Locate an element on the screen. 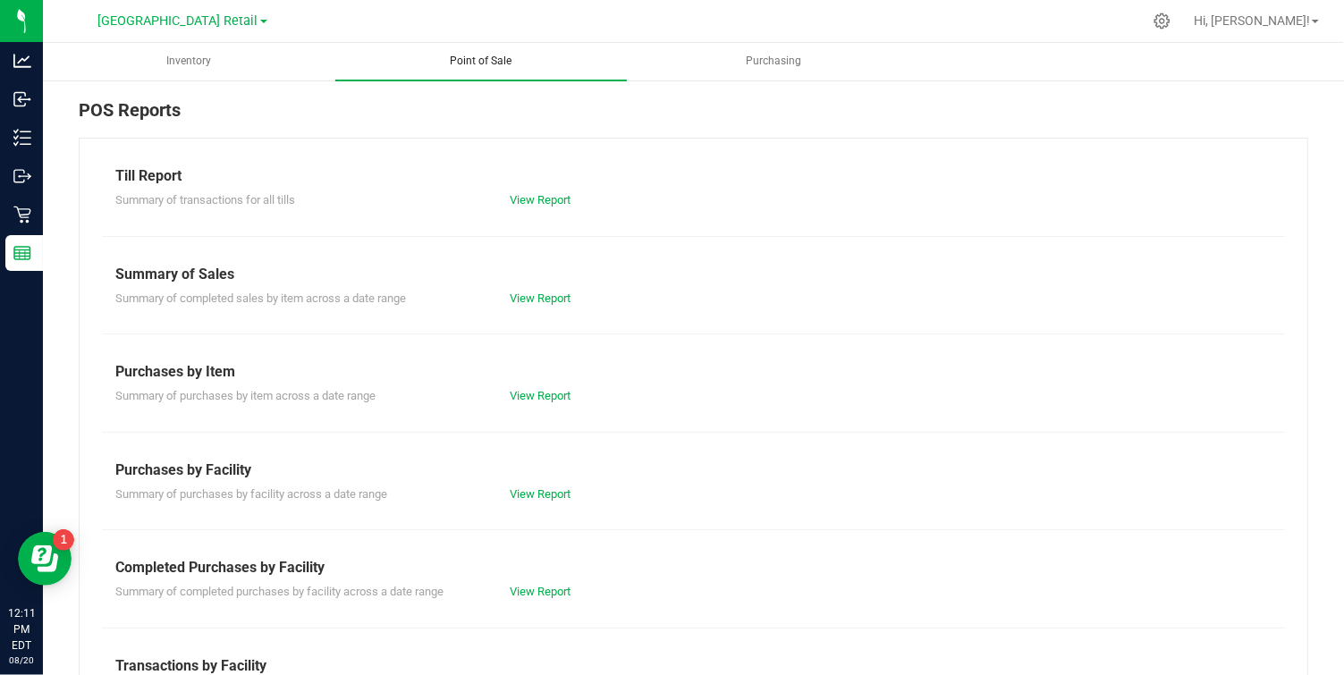 This screenshot has width=1344, height=675. div: Purchases by Item is located at coordinates (693, 372).